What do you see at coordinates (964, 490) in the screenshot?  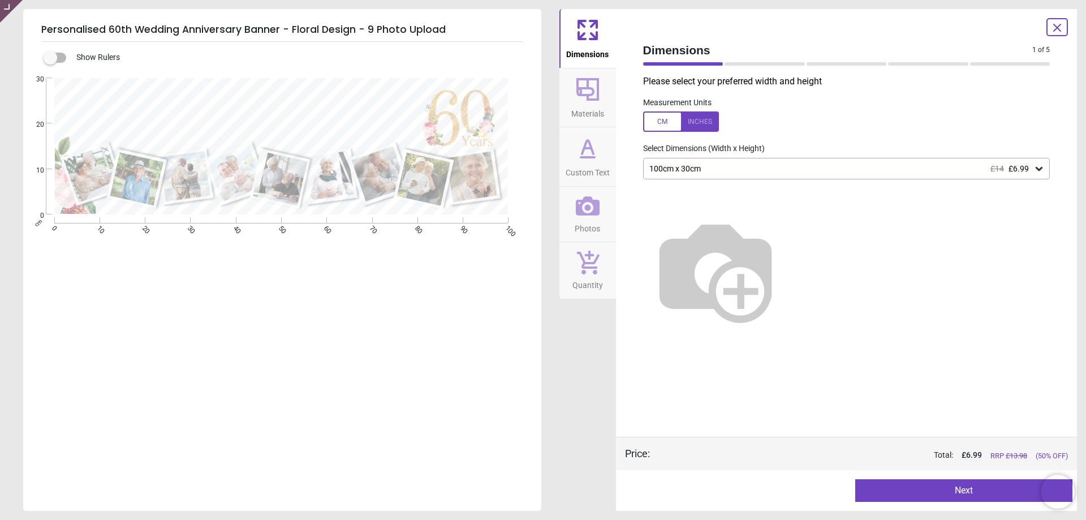 I see `button: Next` at bounding box center [964, 490].